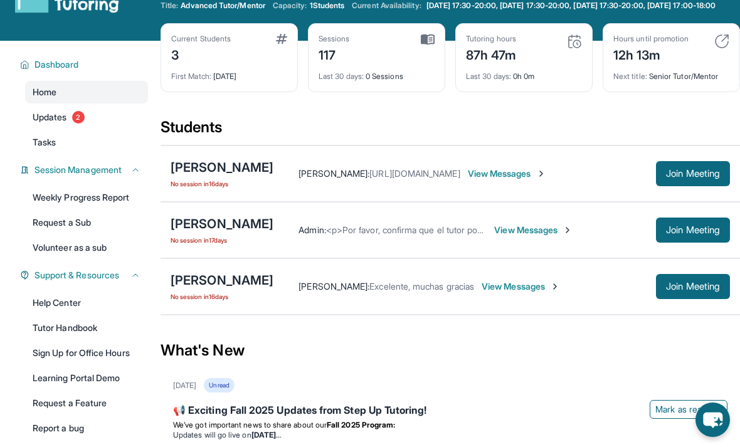 The image size is (740, 447). Describe the element at coordinates (334, 54) in the screenshot. I see `div: 117` at that location.